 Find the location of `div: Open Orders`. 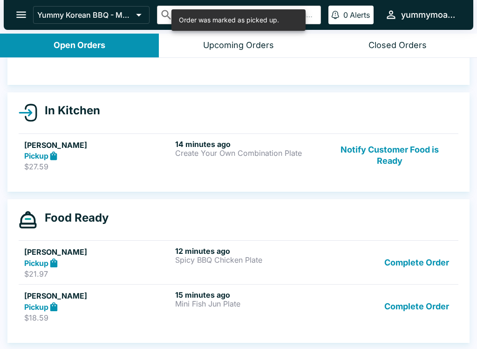

div: Open Orders is located at coordinates (79, 45).